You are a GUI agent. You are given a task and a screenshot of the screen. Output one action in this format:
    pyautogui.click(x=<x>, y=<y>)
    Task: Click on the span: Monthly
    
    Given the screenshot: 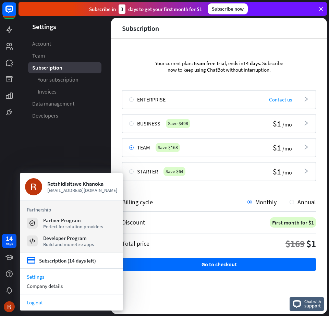 What is the action you would take?
    pyautogui.click(x=266, y=202)
    